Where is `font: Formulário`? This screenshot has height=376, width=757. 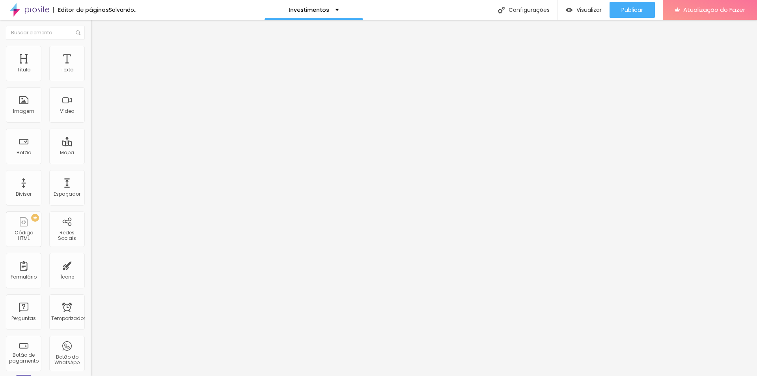 font: Formulário is located at coordinates (24, 276).